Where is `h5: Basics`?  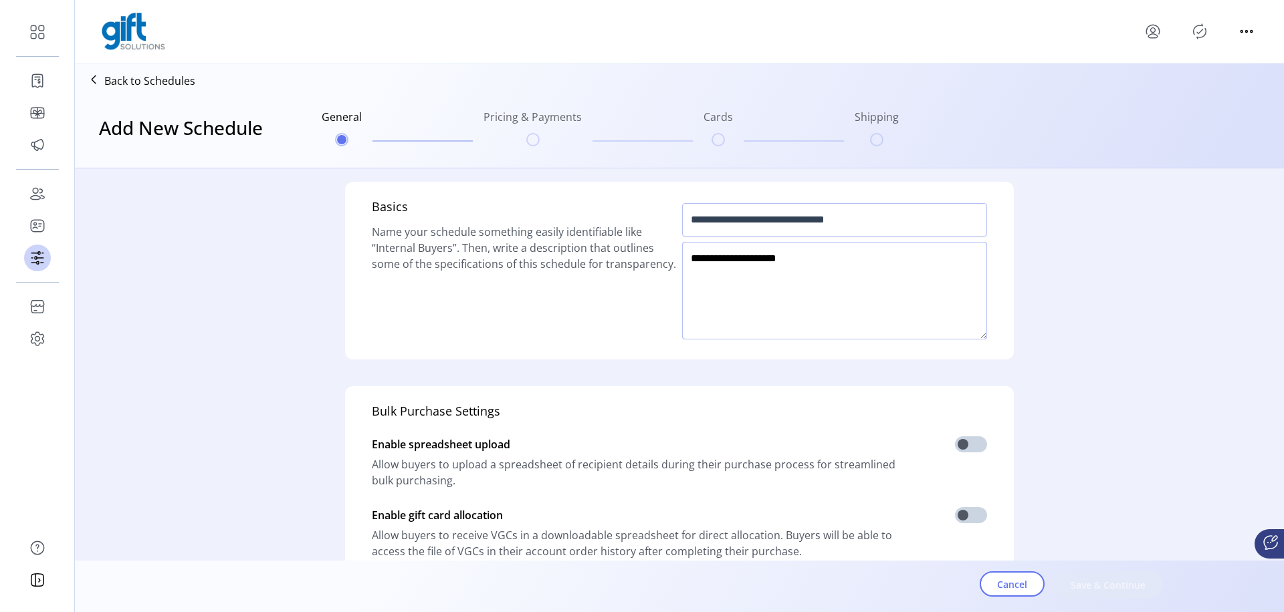
h5: Basics is located at coordinates (524, 211).